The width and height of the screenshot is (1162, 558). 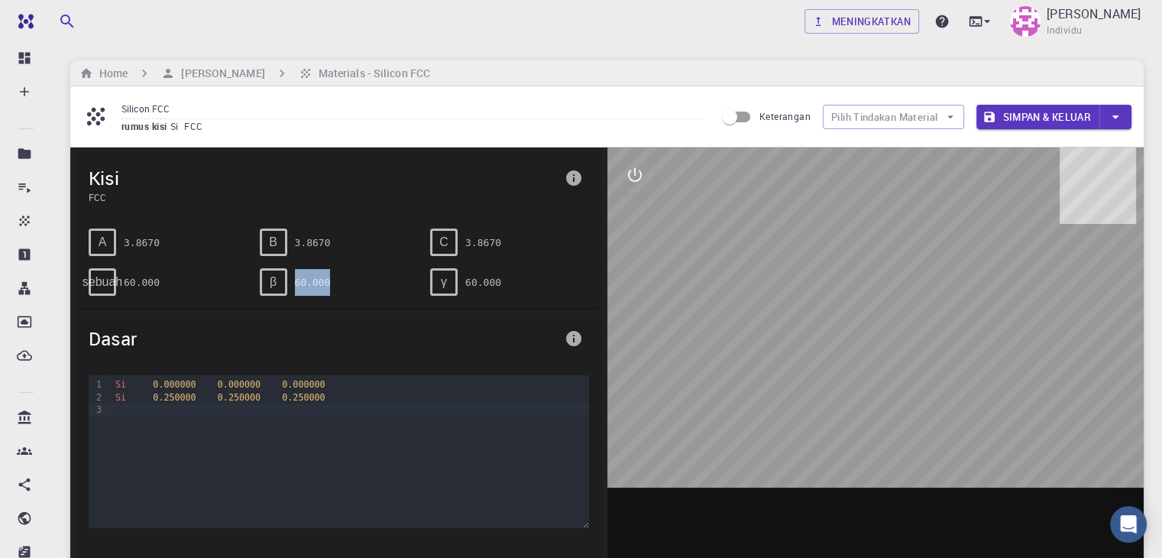 What do you see at coordinates (885, 117) in the screenshot?
I see `font: Pilih Tindakan Material` at bounding box center [885, 117].